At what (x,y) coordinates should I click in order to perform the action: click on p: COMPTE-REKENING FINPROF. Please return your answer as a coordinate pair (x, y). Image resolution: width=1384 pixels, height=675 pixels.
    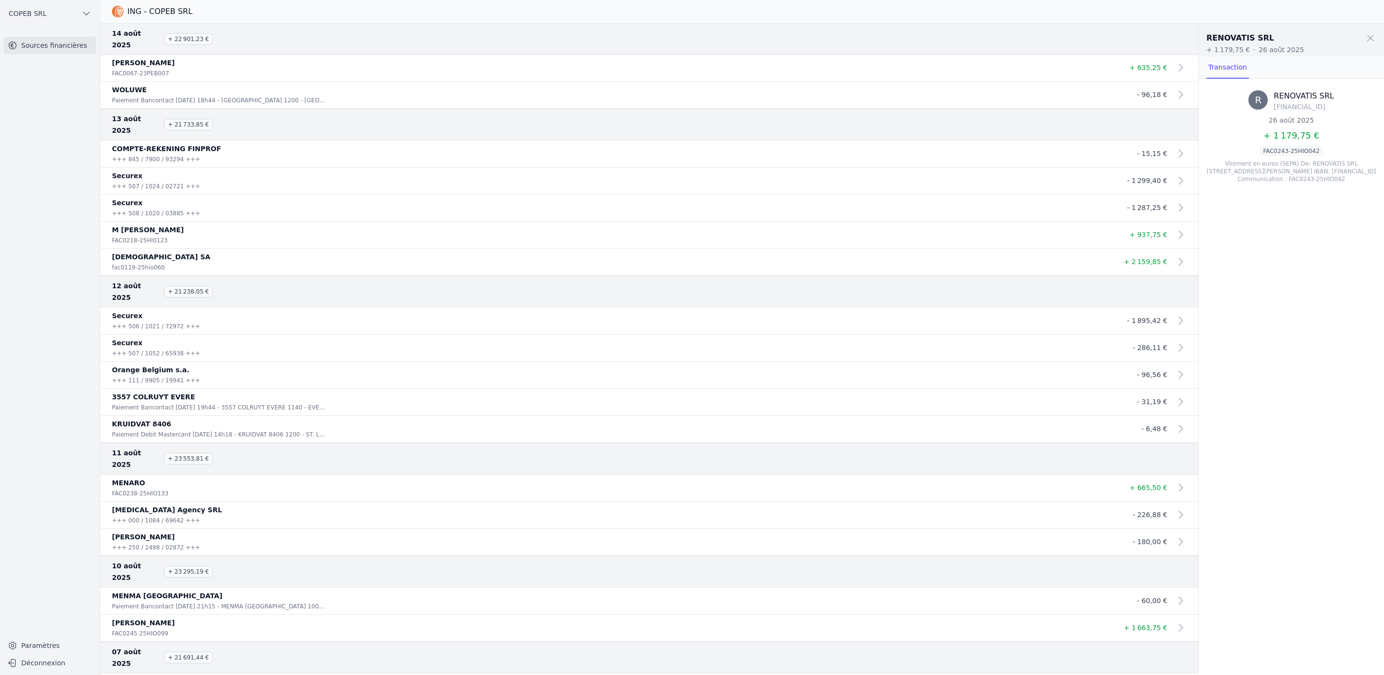
    Looking at the image, I should click on (611, 149).